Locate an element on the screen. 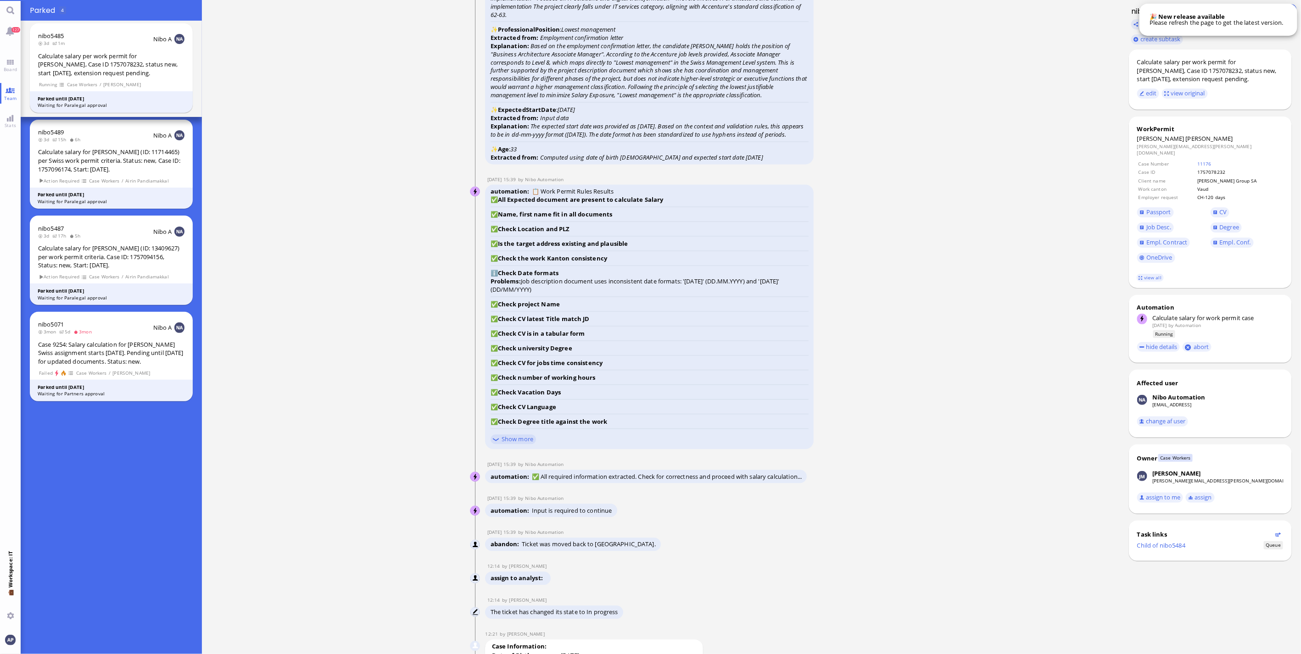 The height and width of the screenshot is (654, 1301). strong: Is the target address existing and plausible is located at coordinates (563, 244).